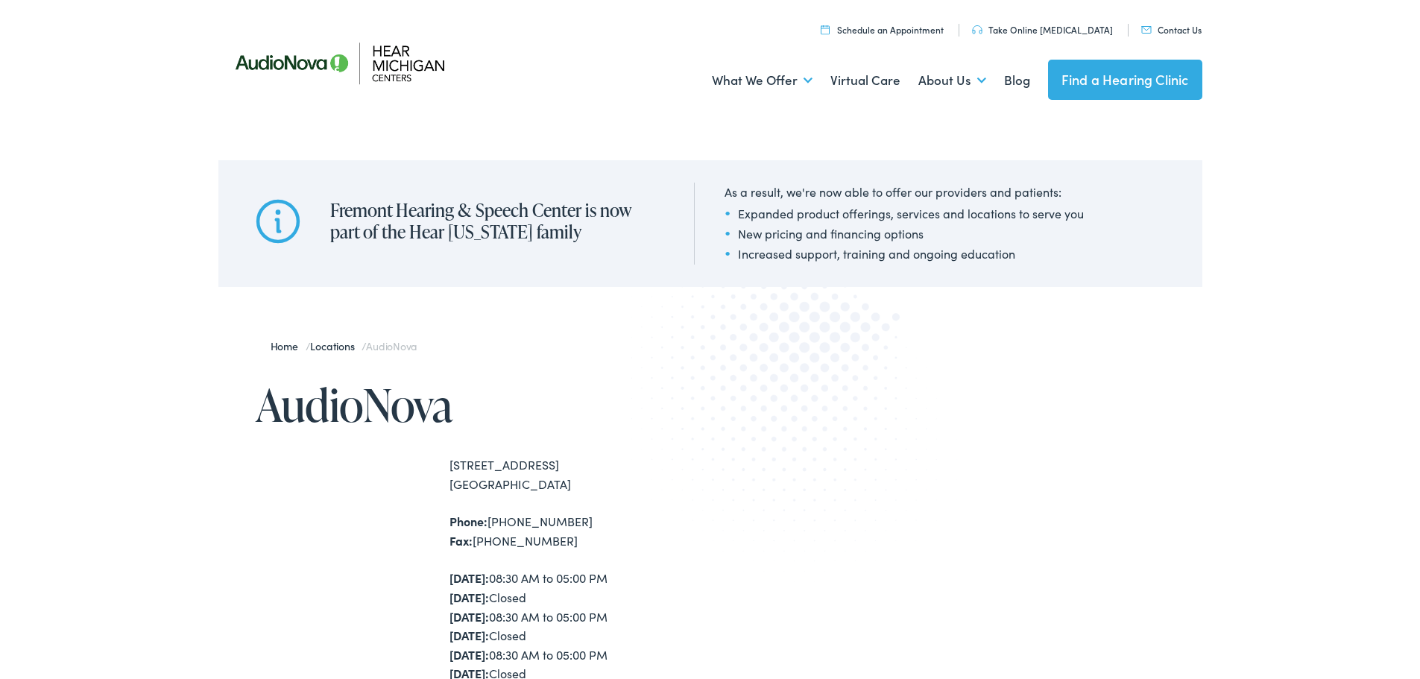 This screenshot has height=679, width=1420. What do you see at coordinates (1171, 29) in the screenshot?
I see `a: Contact Us` at bounding box center [1171, 29].